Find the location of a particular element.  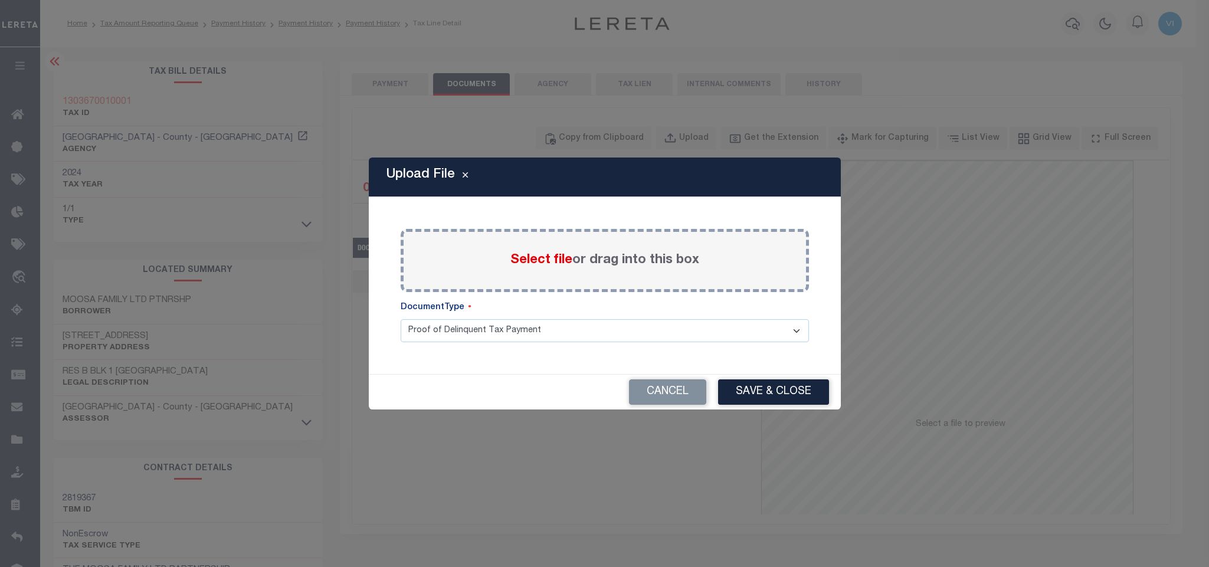

button: Cancel is located at coordinates (668, 392).